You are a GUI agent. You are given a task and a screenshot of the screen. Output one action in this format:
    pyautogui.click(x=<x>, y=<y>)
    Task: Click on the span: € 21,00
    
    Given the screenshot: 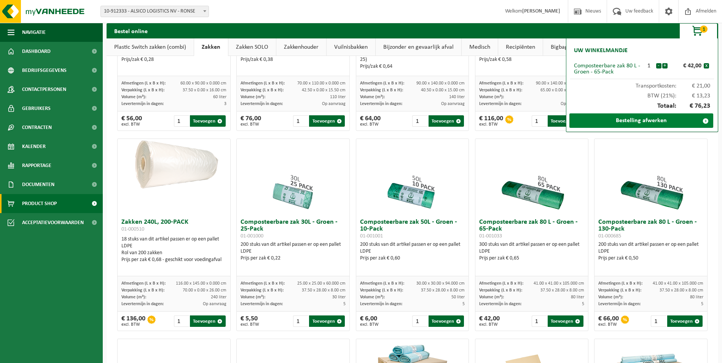 What is the action you would take?
    pyautogui.click(x=694, y=86)
    